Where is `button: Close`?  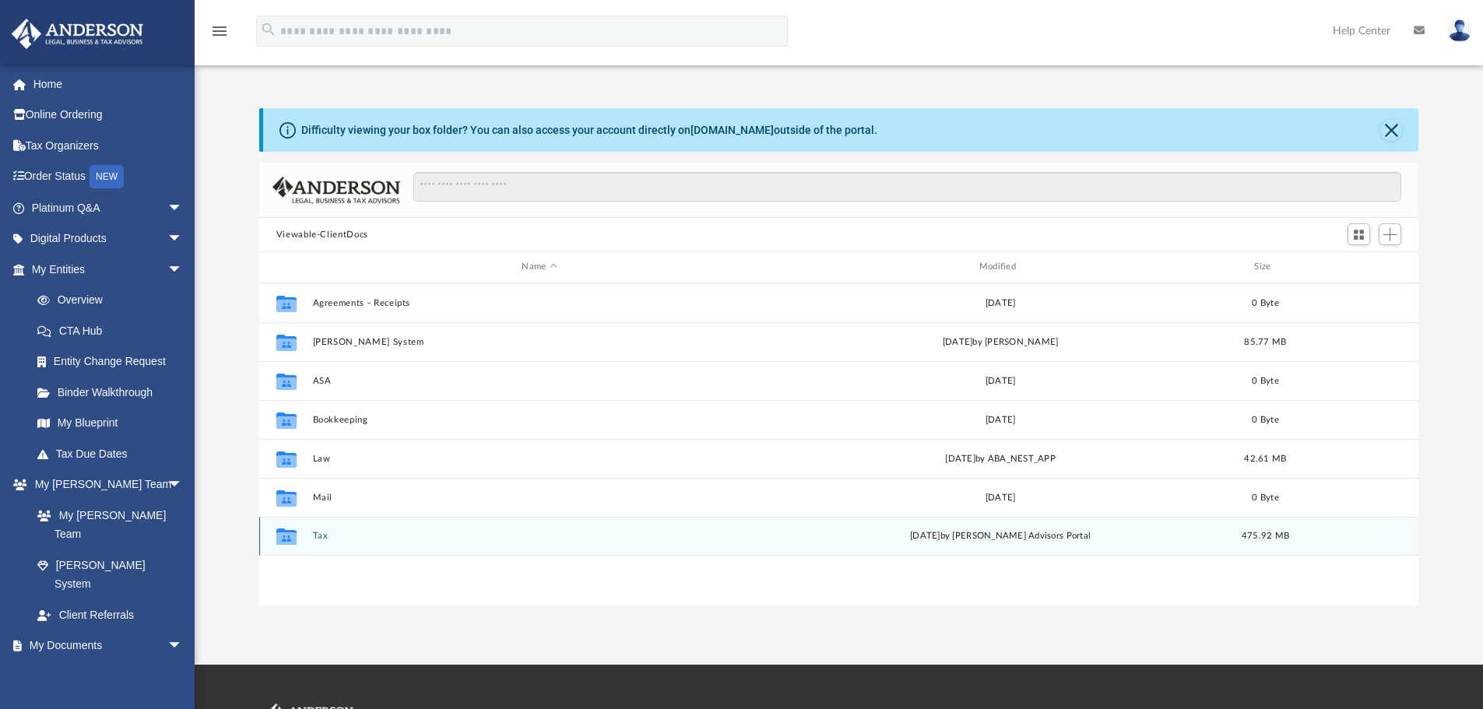 button: Close is located at coordinates (1391, 130).